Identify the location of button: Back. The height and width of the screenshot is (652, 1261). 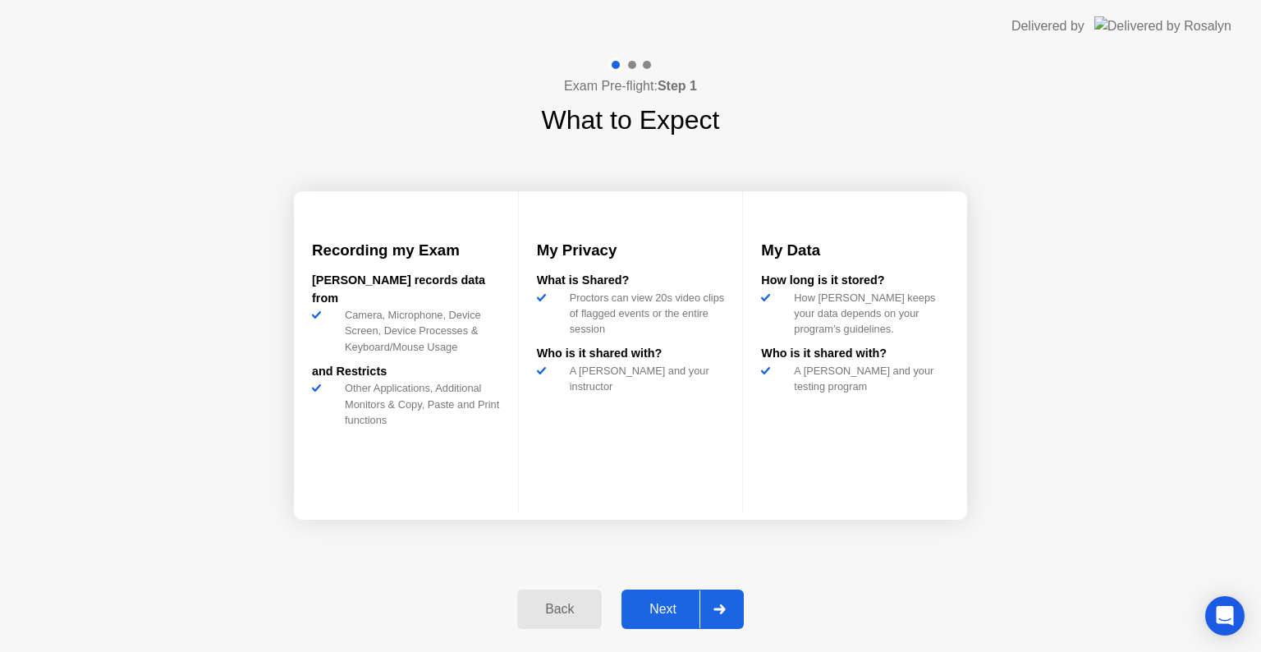
(559, 609).